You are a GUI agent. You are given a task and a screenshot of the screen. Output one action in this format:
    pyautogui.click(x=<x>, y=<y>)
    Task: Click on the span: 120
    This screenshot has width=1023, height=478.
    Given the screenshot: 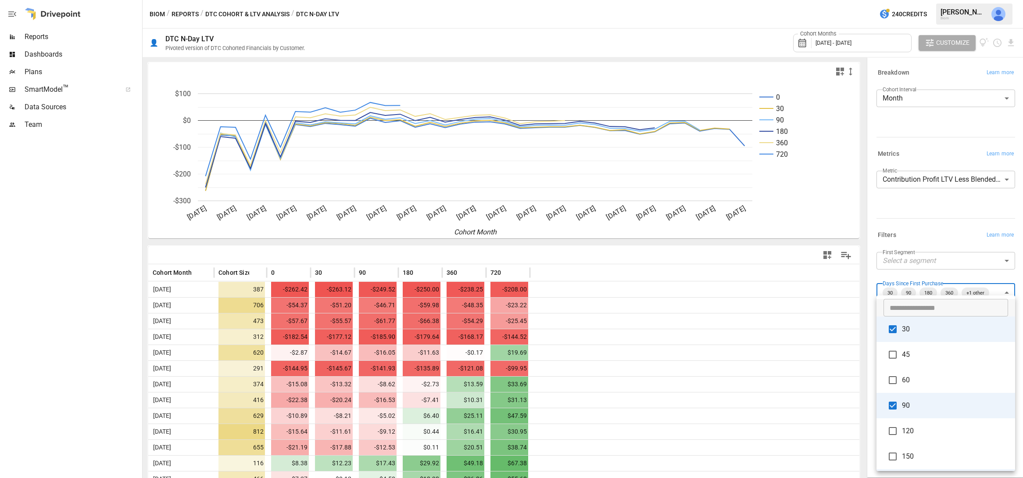 What is the action you would take?
    pyautogui.click(x=955, y=431)
    